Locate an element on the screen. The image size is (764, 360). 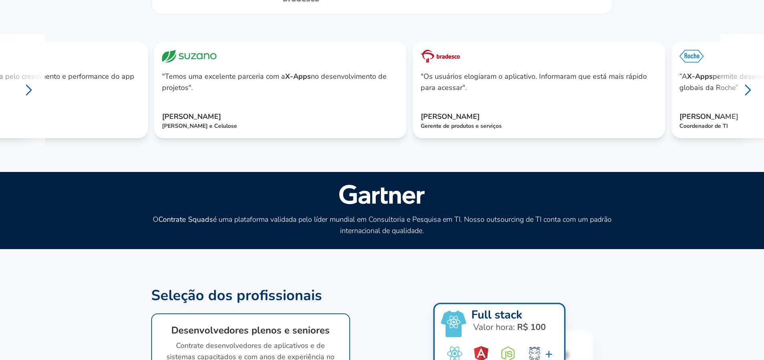
p: "Temos uma excelente parceria com a no desenvolvimento de projetos". is located at coordinates (280, 87).